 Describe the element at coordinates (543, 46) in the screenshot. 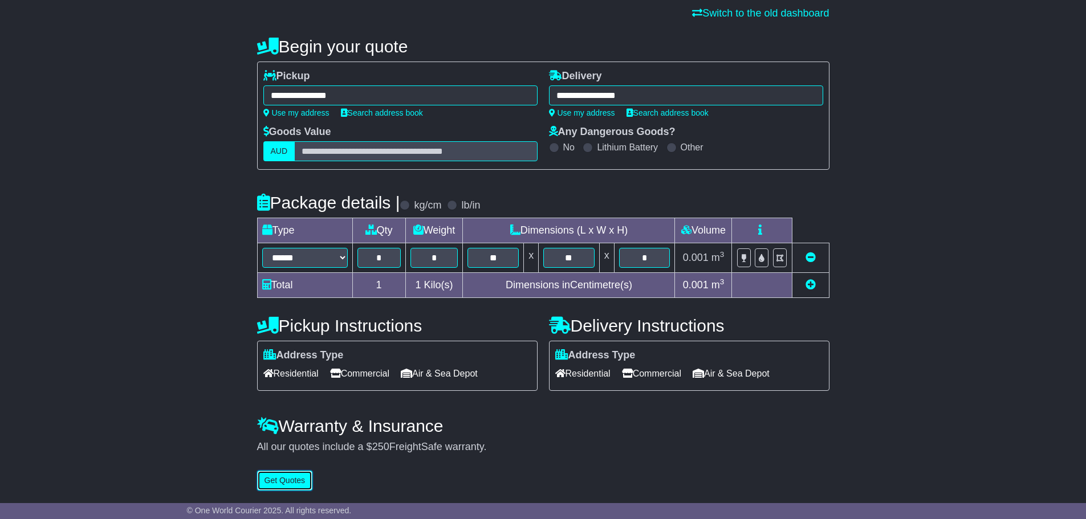

I see `h4: Begin your quote` at that location.